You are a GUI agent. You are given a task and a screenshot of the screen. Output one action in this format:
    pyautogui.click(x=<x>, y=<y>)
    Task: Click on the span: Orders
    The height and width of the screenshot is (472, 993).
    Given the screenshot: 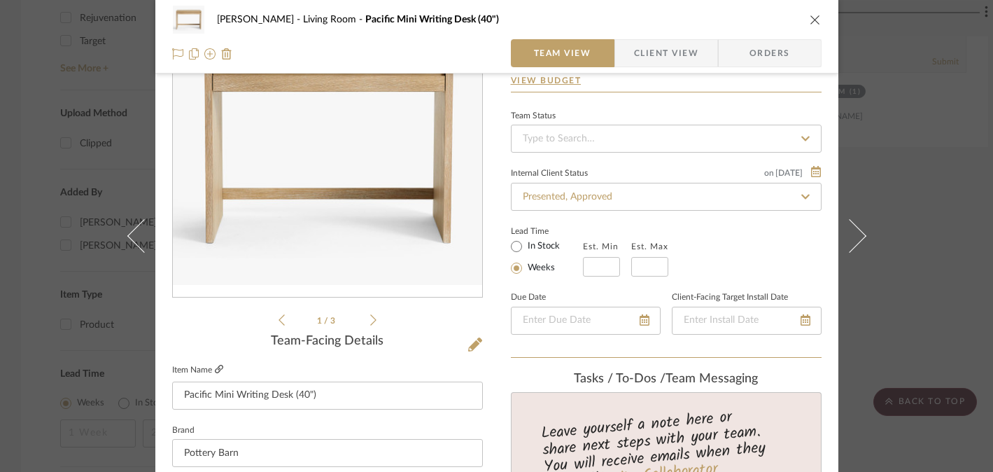 What is the action you would take?
    pyautogui.click(x=770, y=53)
    